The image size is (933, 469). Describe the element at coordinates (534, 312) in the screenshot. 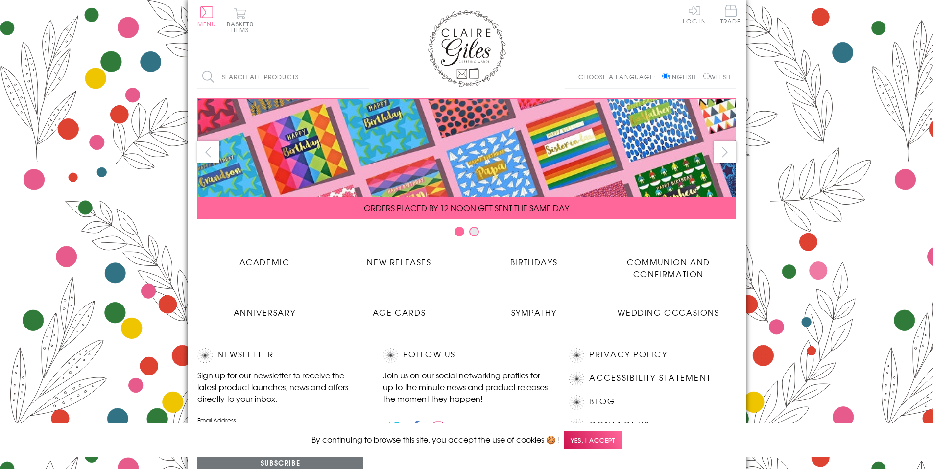

I see `span: Sympathy` at that location.